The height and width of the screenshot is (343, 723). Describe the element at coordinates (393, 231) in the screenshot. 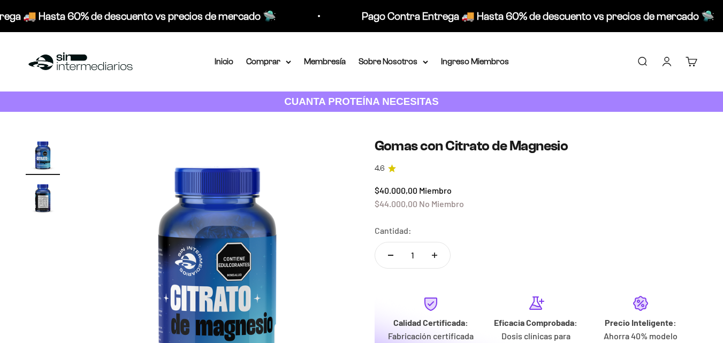

I see `label: Cantidad:` at that location.